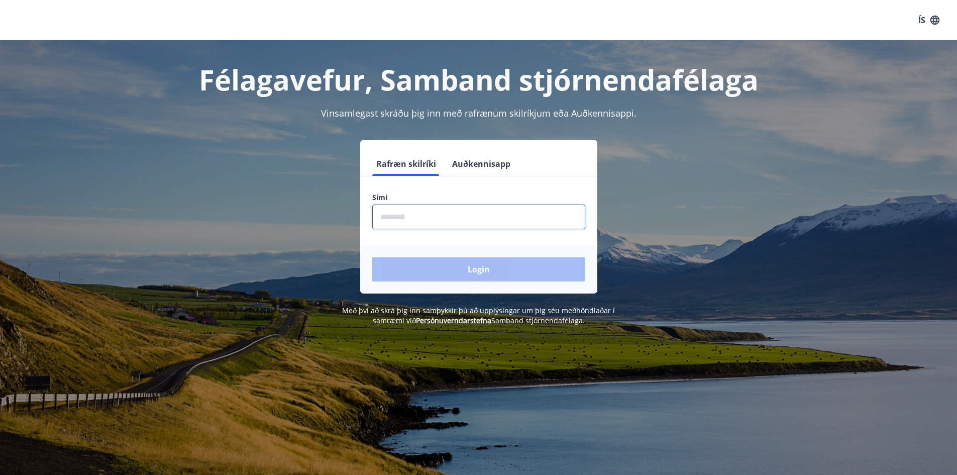 The height and width of the screenshot is (475, 957). I want to click on button: ÍS, so click(928, 20).